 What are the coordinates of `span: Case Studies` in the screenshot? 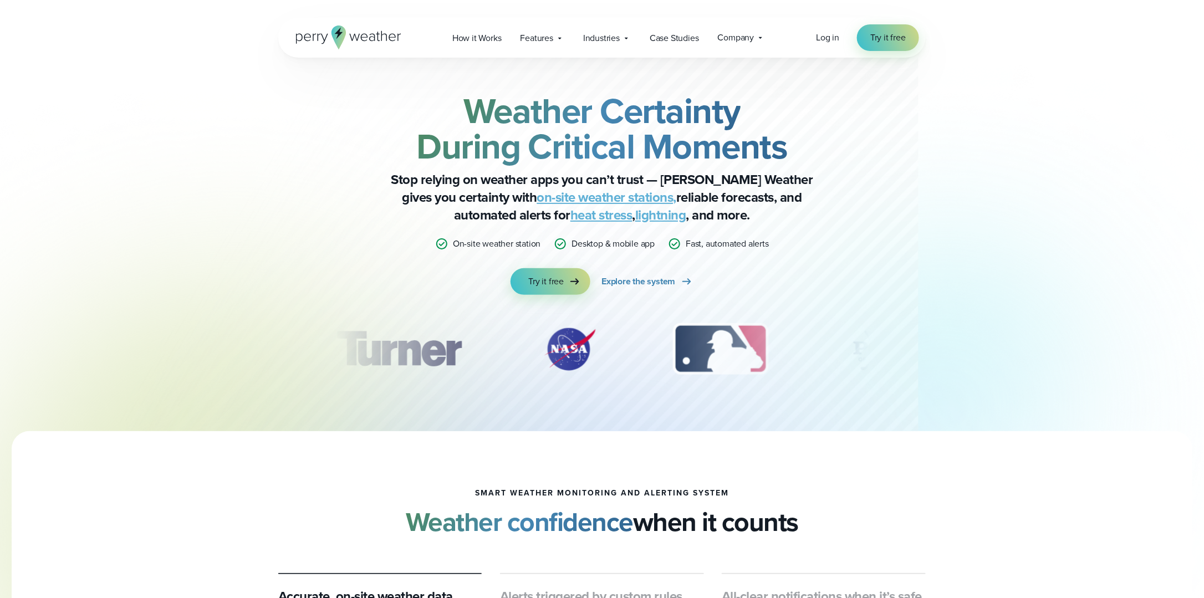 It's located at (674, 38).